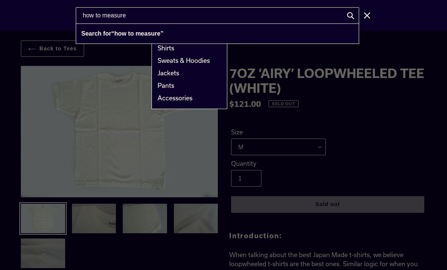 The image size is (447, 270). I want to click on a: Shirts, so click(184, 48).